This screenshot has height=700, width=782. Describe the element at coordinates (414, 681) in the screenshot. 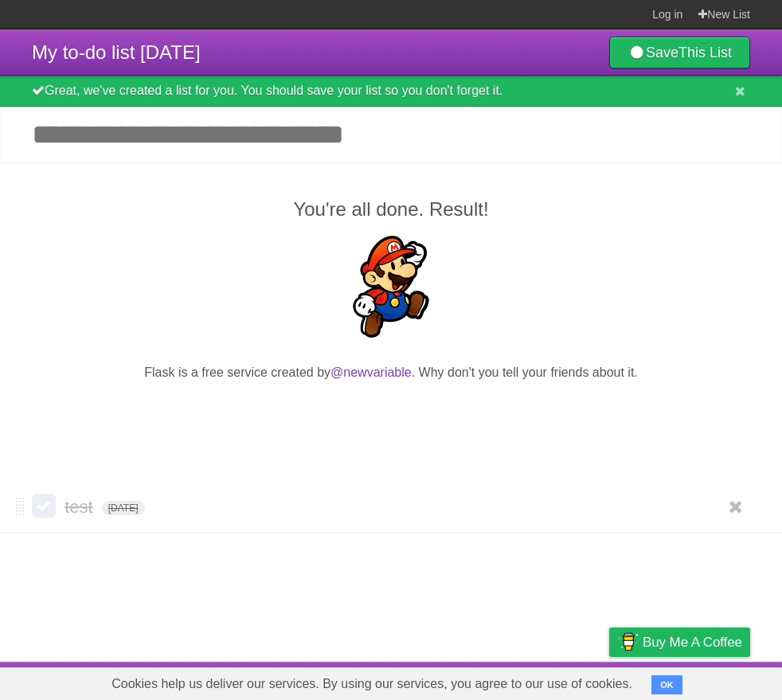

I see `a: About` at that location.